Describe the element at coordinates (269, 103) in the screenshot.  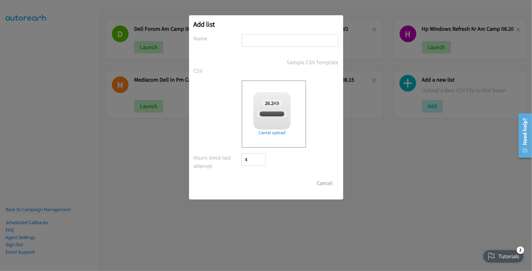
I see `strong: 26.2` at that location.